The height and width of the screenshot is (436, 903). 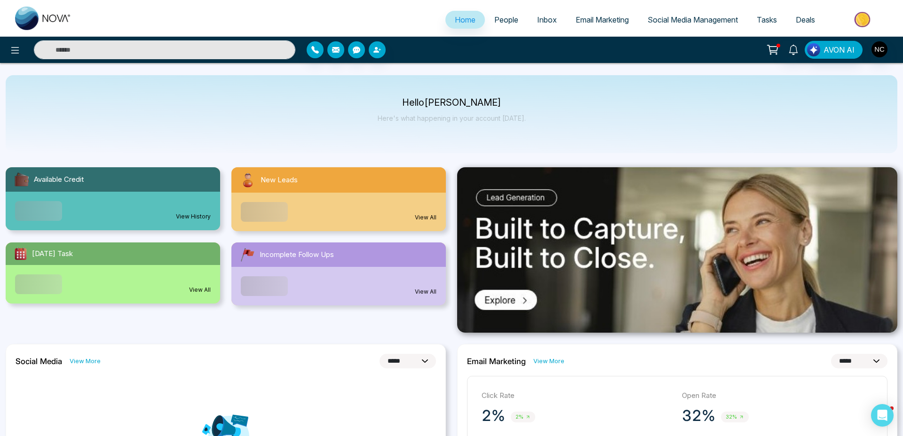 What do you see at coordinates (21, 254) in the screenshot?
I see `img: todayTask.svg` at bounding box center [21, 254].